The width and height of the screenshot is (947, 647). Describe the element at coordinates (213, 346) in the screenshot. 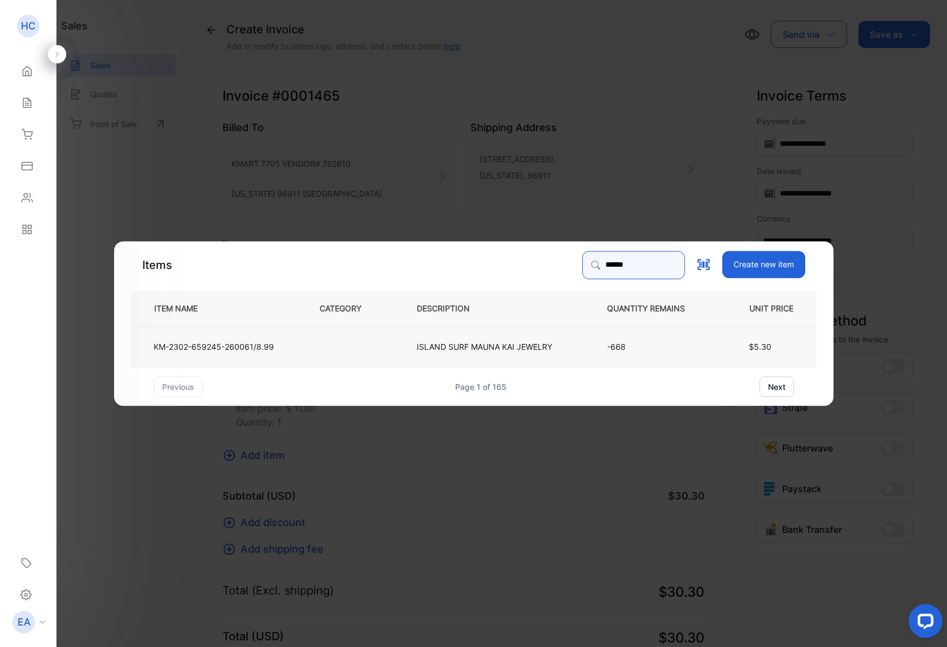

I see `p: KM-2302-659245-260061/8.99` at that location.